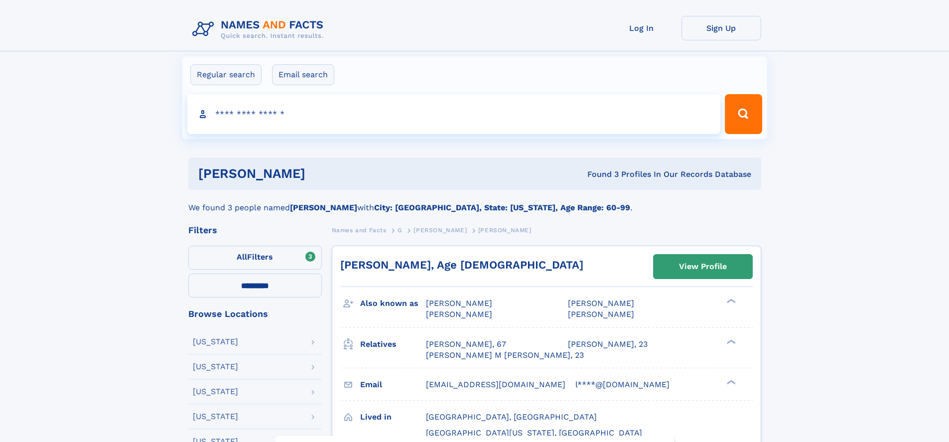  What do you see at coordinates (400, 230) in the screenshot?
I see `span: G` at bounding box center [400, 230].